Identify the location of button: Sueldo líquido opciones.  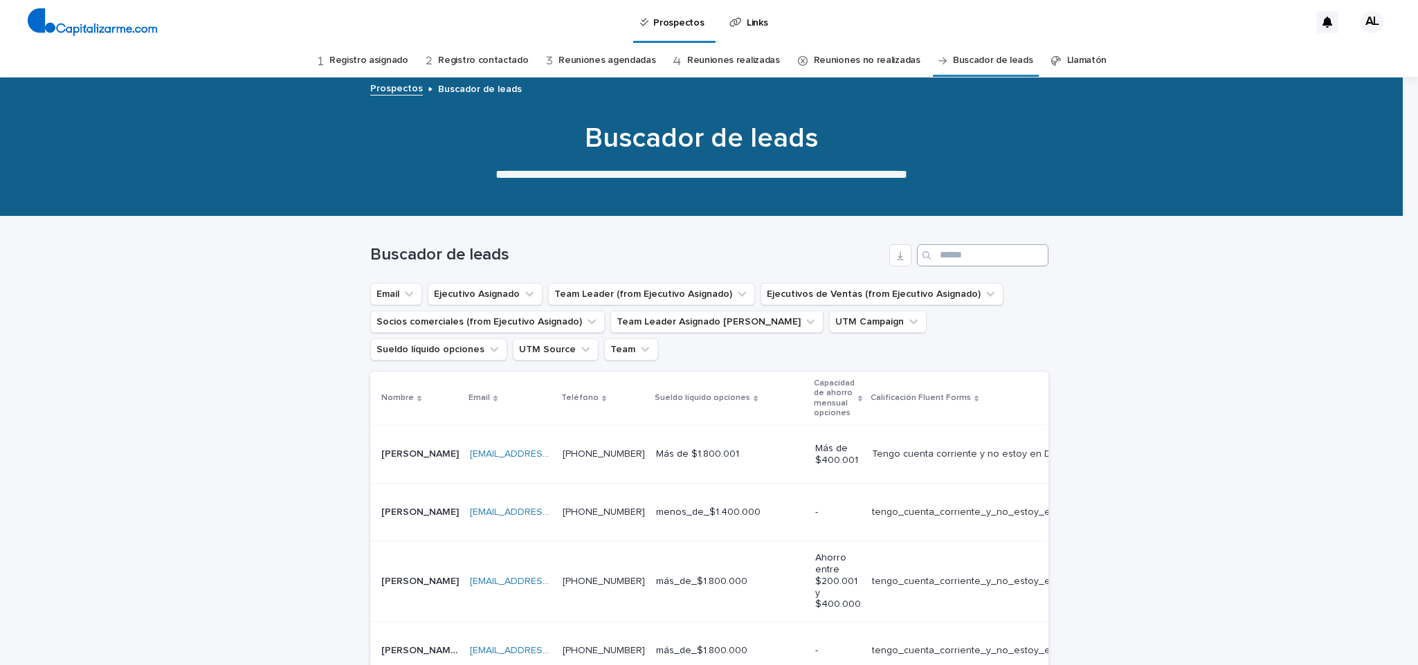
(439, 350).